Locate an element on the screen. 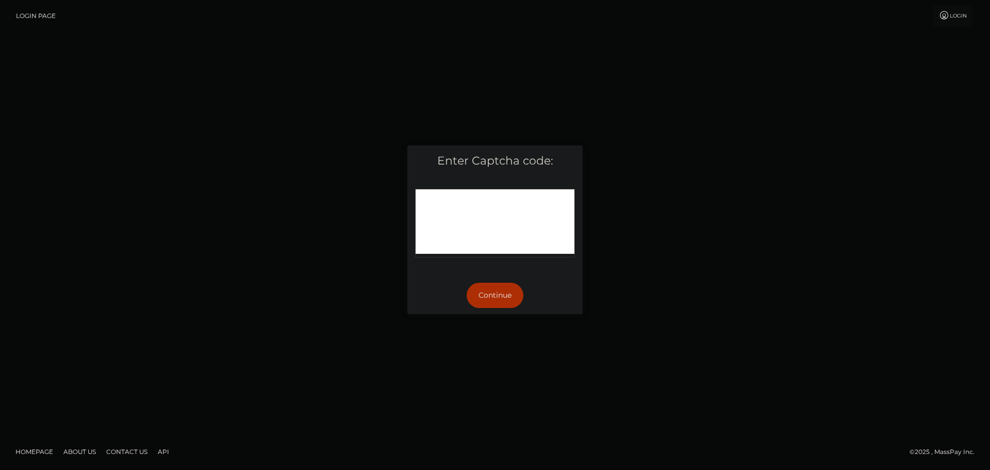  div: © 2025 , MassPay Inc. is located at coordinates (945, 451).